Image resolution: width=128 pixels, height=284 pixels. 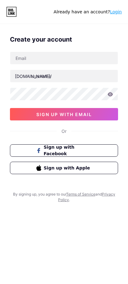 I want to click on button: Sign up with Facebook, so click(x=64, y=150).